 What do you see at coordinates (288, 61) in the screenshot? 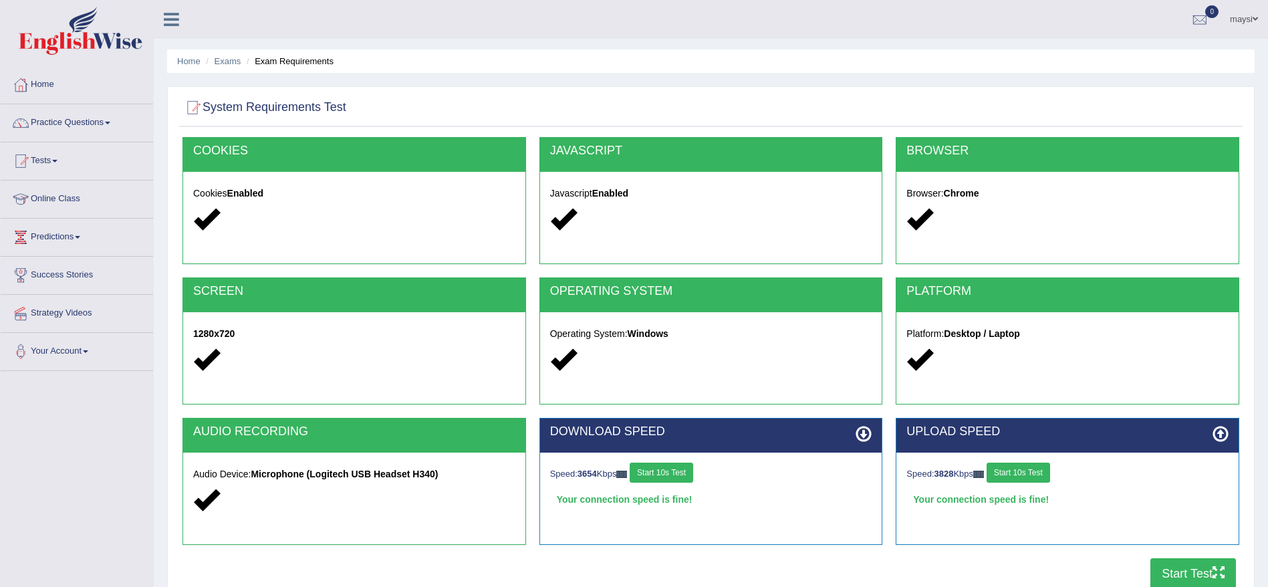
I see `li: Exam Requirements` at bounding box center [288, 61].